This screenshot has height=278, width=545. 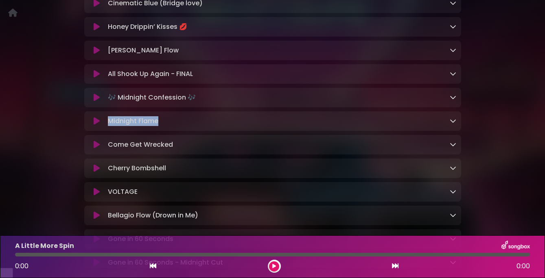 What do you see at coordinates (140, 145) in the screenshot?
I see `p: Come Get Wrecked` at bounding box center [140, 145].